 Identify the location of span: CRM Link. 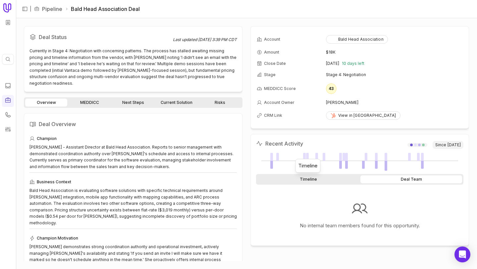
(273, 116).